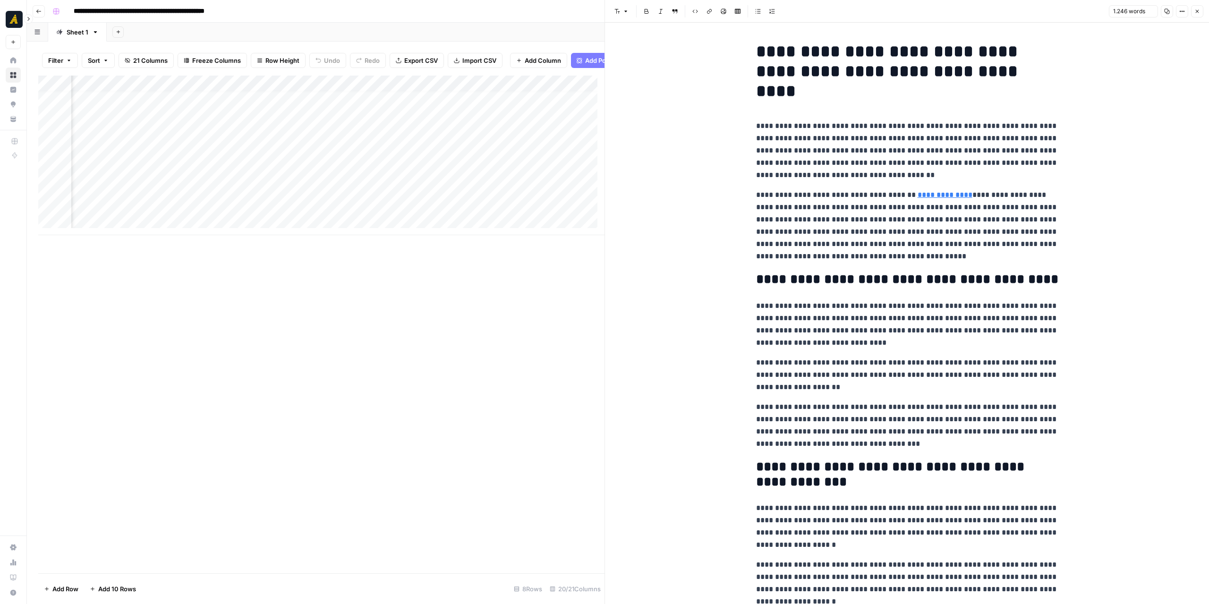 This screenshot has height=604, width=1209. Describe the element at coordinates (113, 589) in the screenshot. I see `button: Add 10 Rows` at that location.